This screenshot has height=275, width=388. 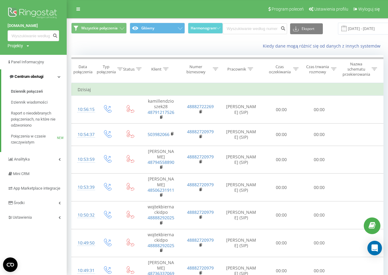 What do you see at coordinates (37, 188) in the screenshot?
I see `span: App Marketplace integracje` at bounding box center [37, 188].